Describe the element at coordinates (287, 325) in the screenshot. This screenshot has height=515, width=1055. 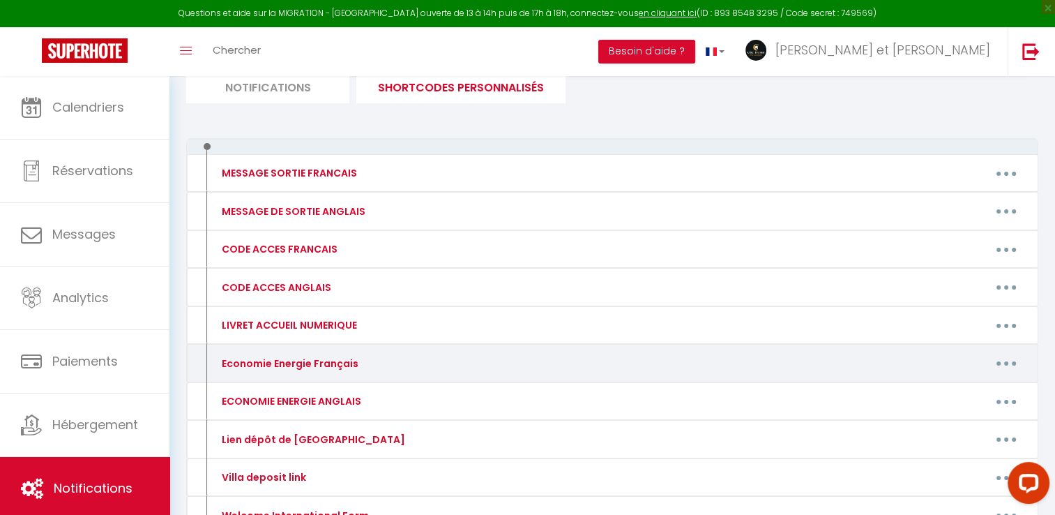
I see `div: LIVRET ACCUEIL NUMERIQUE` at that location.